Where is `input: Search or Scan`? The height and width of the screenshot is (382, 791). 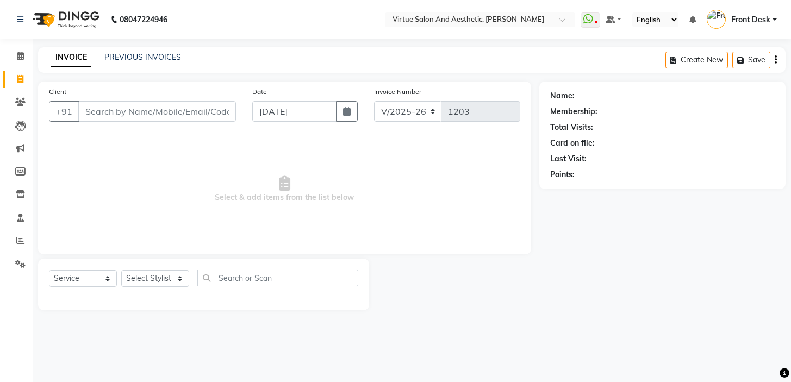 input: Search or Scan is located at coordinates (278, 278).